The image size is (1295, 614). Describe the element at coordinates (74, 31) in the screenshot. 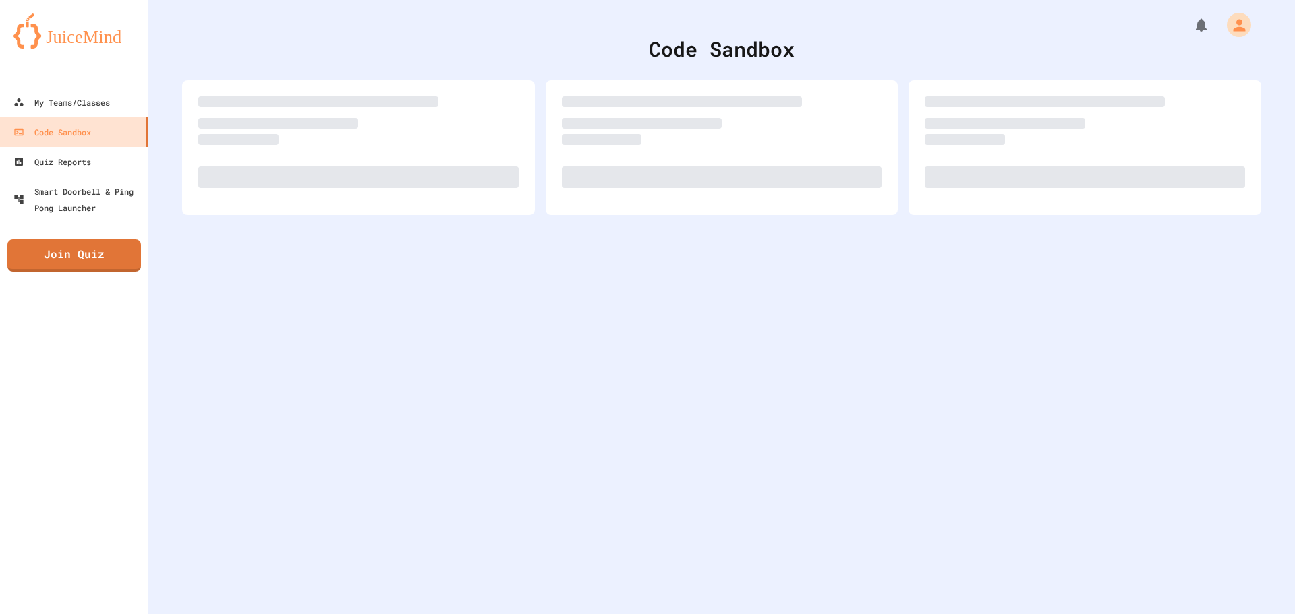

I see `img: logo-orange.svg` at that location.